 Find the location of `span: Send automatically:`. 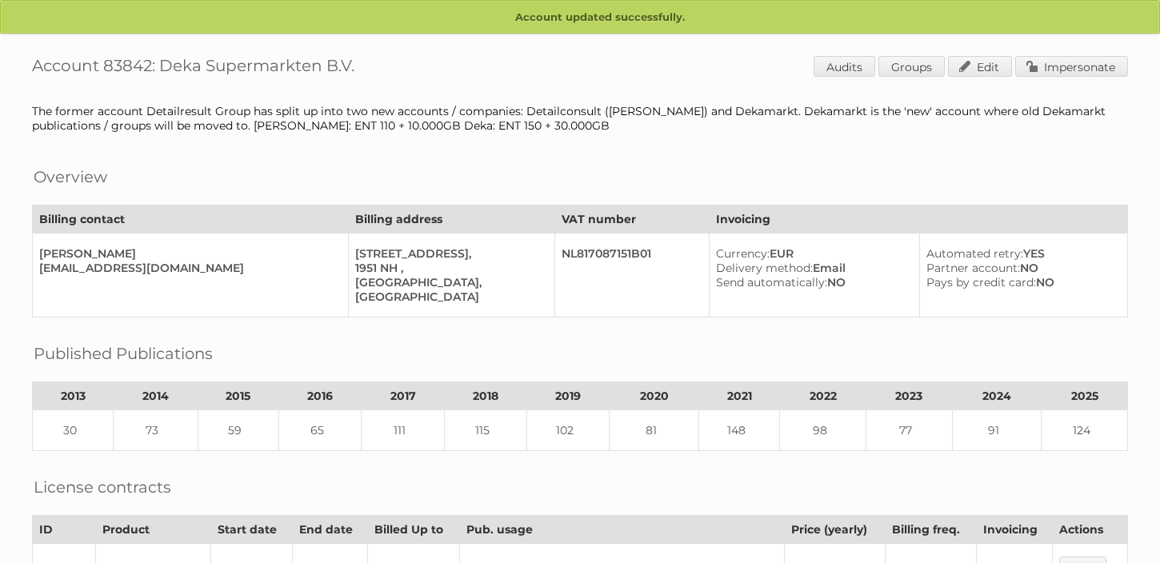

span: Send automatically: is located at coordinates (771, 282).